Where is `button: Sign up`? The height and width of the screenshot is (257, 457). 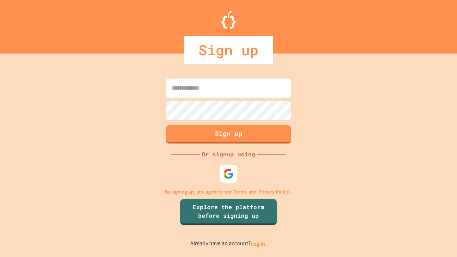 button: Sign up is located at coordinates (228, 134).